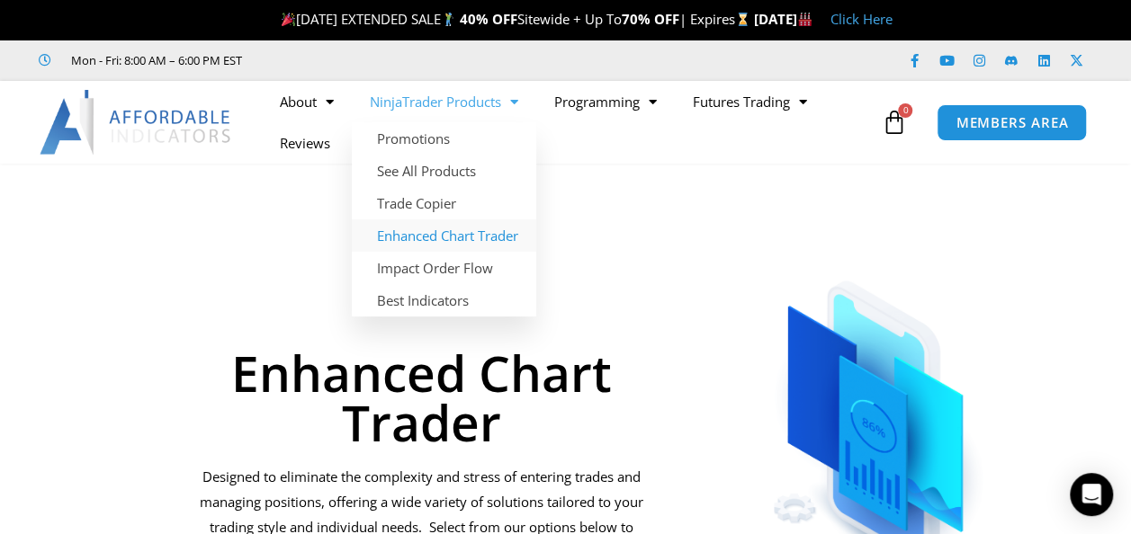 This screenshot has height=534, width=1131. I want to click on a: Trade Copier, so click(443, 203).